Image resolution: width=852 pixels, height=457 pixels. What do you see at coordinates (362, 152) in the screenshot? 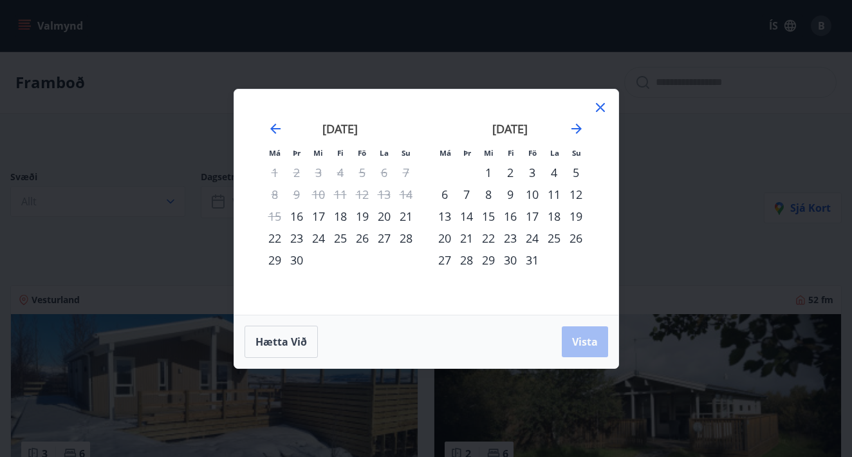
I see `small: Fö` at bounding box center [362, 152].